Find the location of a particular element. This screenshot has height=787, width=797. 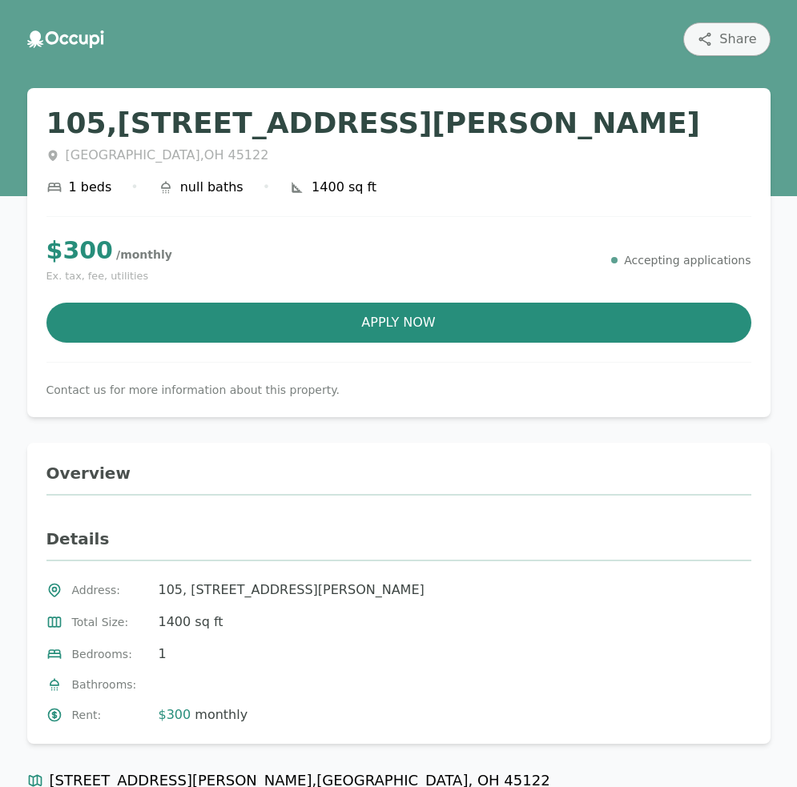

span: null baths is located at coordinates (211, 187).